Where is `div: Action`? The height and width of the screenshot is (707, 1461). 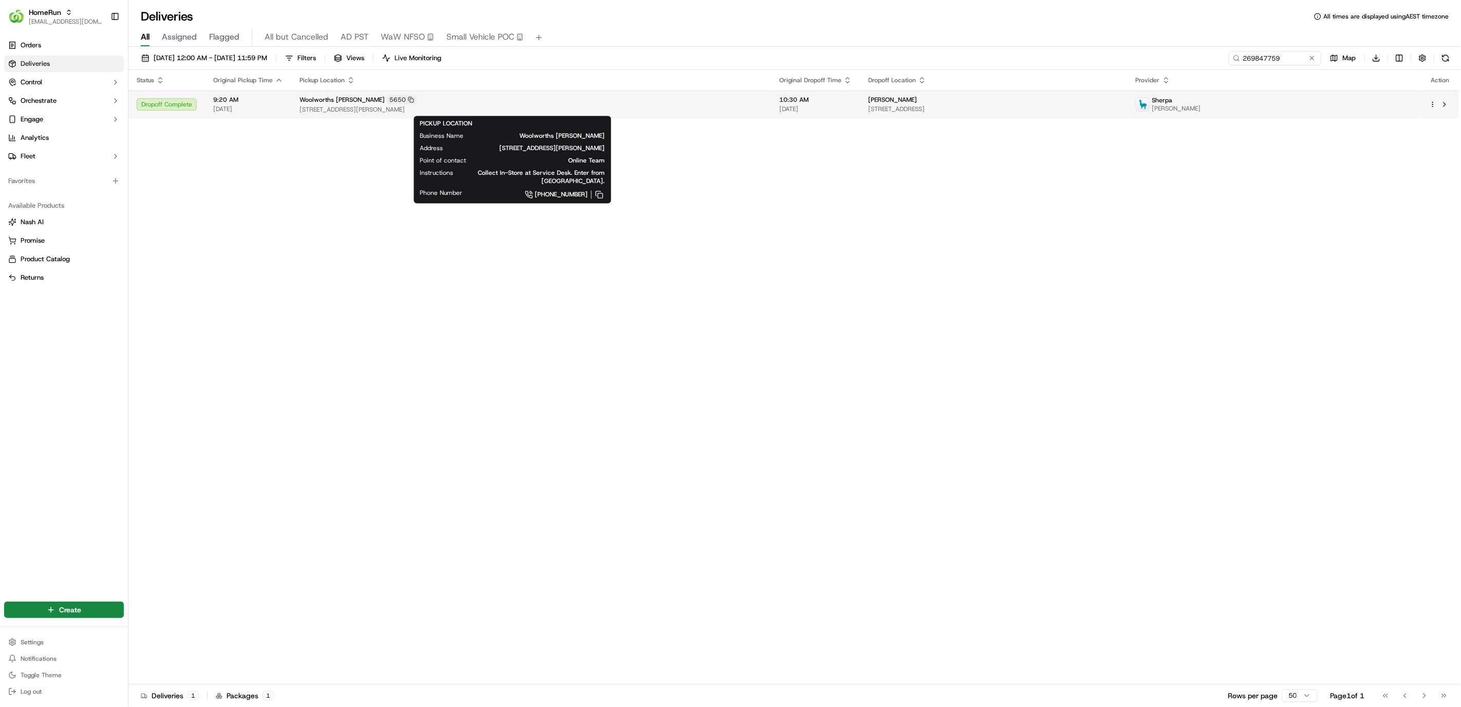 div: Action is located at coordinates (1440, 80).